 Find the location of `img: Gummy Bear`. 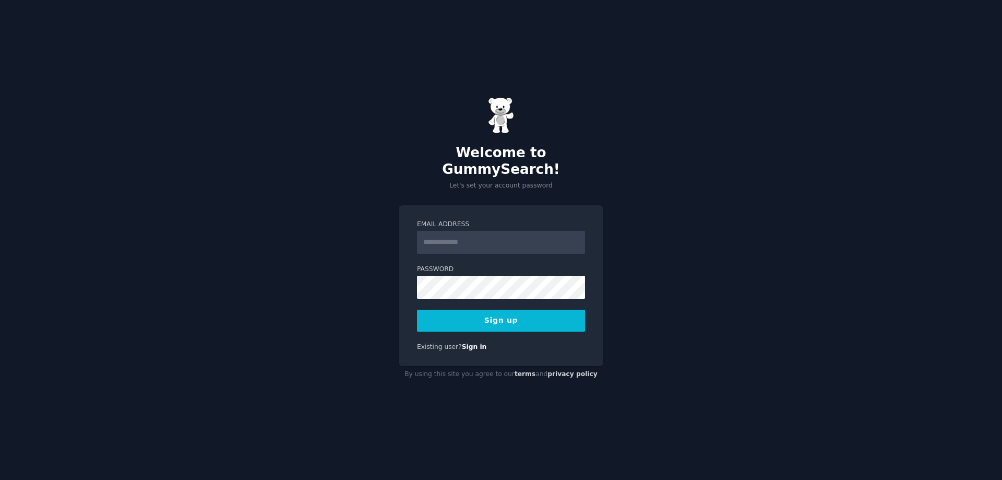

img: Gummy Bear is located at coordinates (501, 115).